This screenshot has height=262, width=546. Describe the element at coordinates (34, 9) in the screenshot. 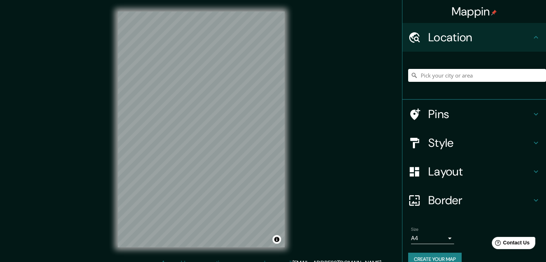

I see `span: Contact Us` at that location.